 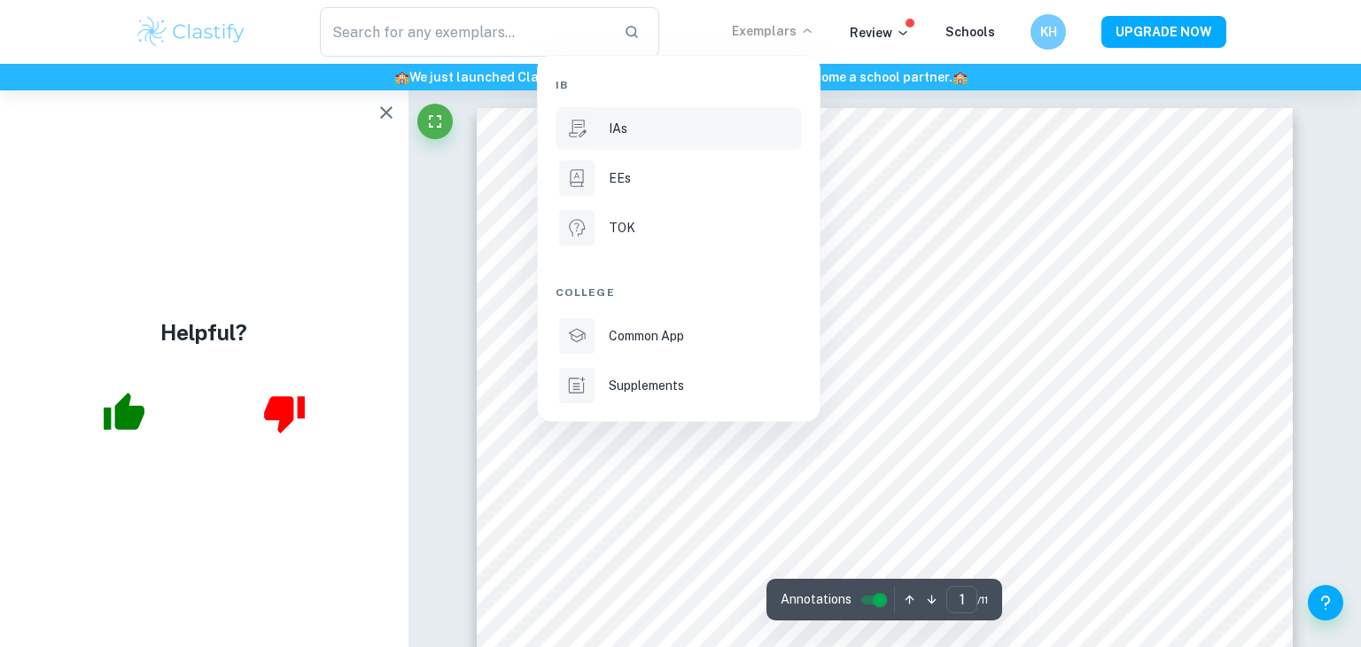 I want to click on span: IB, so click(x=562, y=85).